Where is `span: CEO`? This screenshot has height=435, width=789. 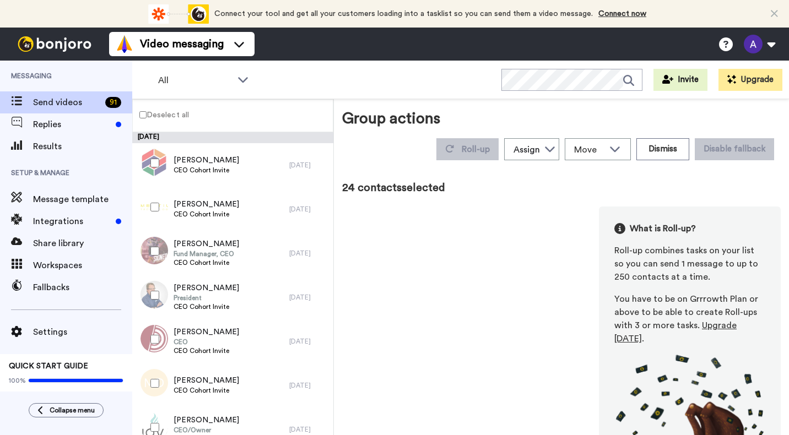 span: CEO is located at coordinates (206, 342).